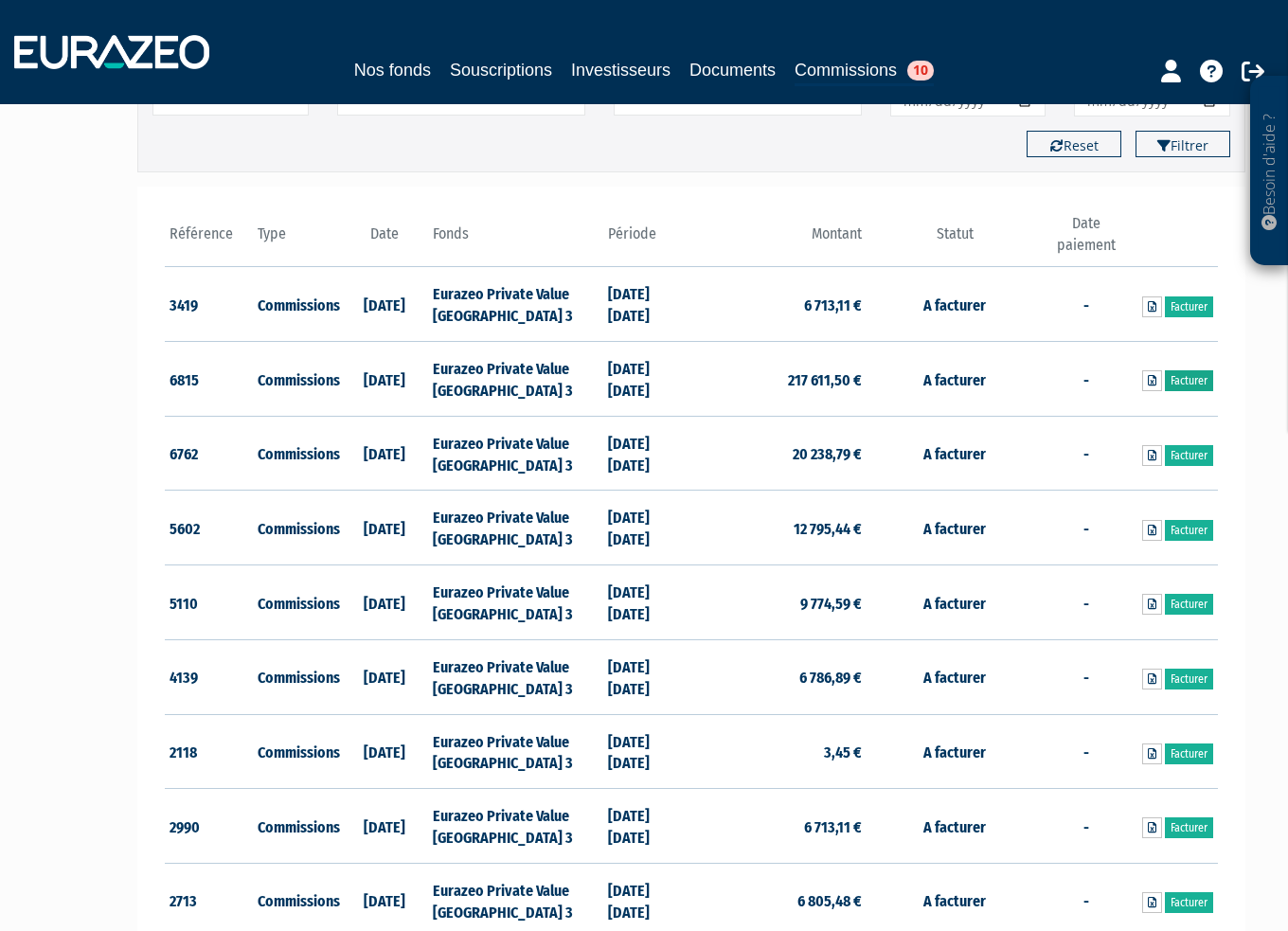 The image size is (1288, 931). What do you see at coordinates (779, 453) in the screenshot?
I see `td: 20 238,79 €` at bounding box center [779, 453].